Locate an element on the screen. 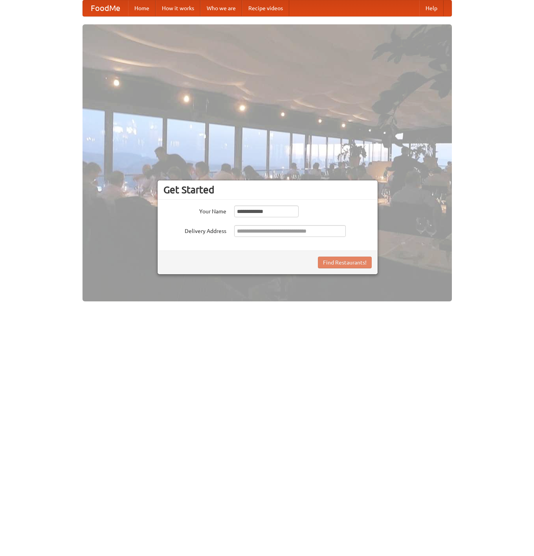  h3: Get Started is located at coordinates (267, 190).